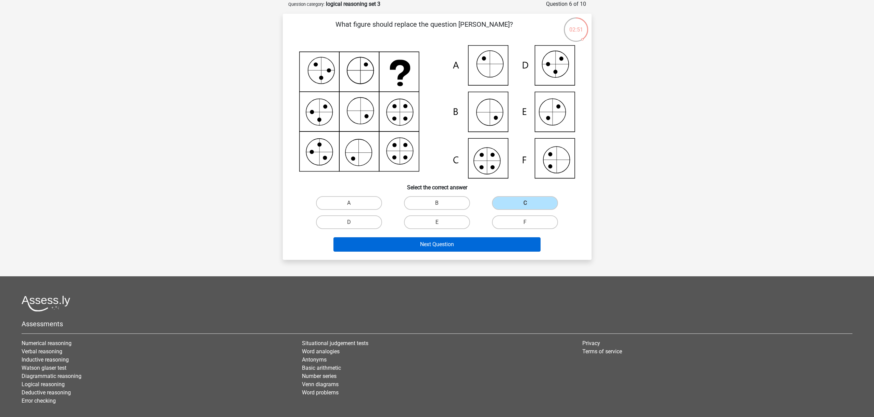 This screenshot has height=417, width=874. I want to click on a: Error checking, so click(39, 400).